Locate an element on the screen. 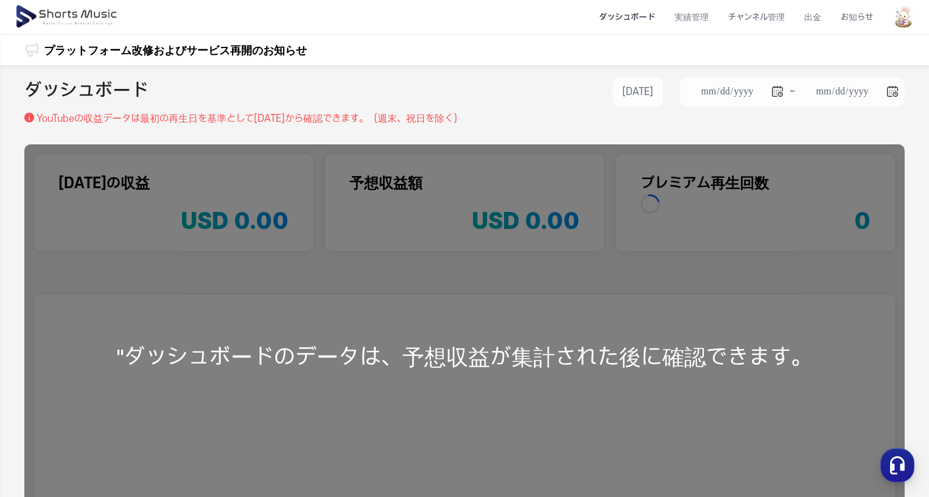  img: 알림 아이콘 is located at coordinates (32, 50).